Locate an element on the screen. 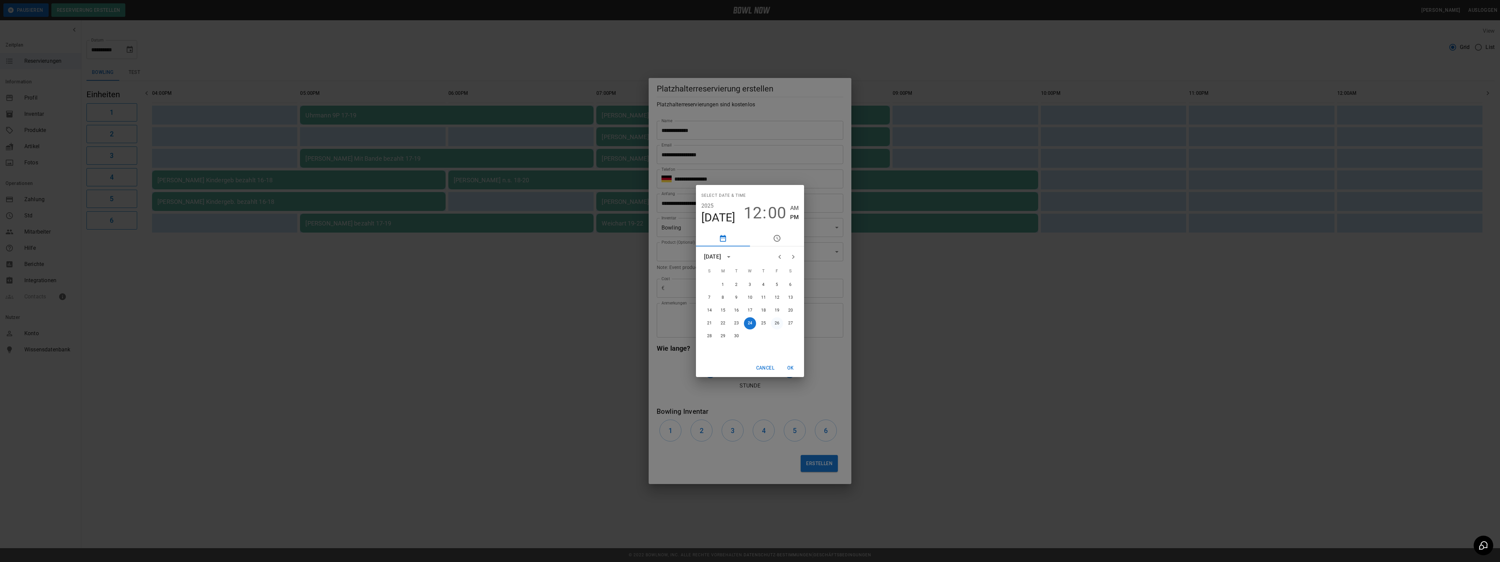  button: 6 is located at coordinates (790, 285).